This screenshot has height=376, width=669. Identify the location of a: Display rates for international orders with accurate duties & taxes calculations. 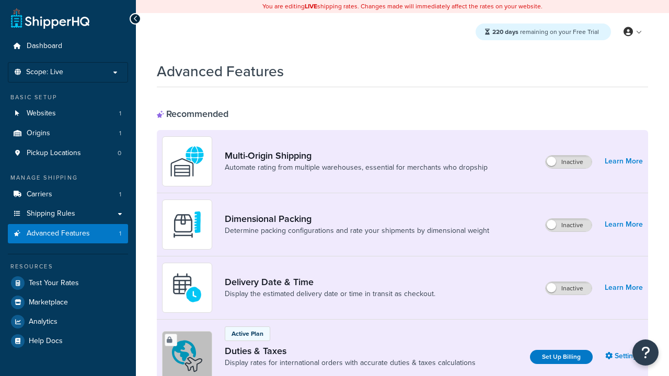
(350, 363).